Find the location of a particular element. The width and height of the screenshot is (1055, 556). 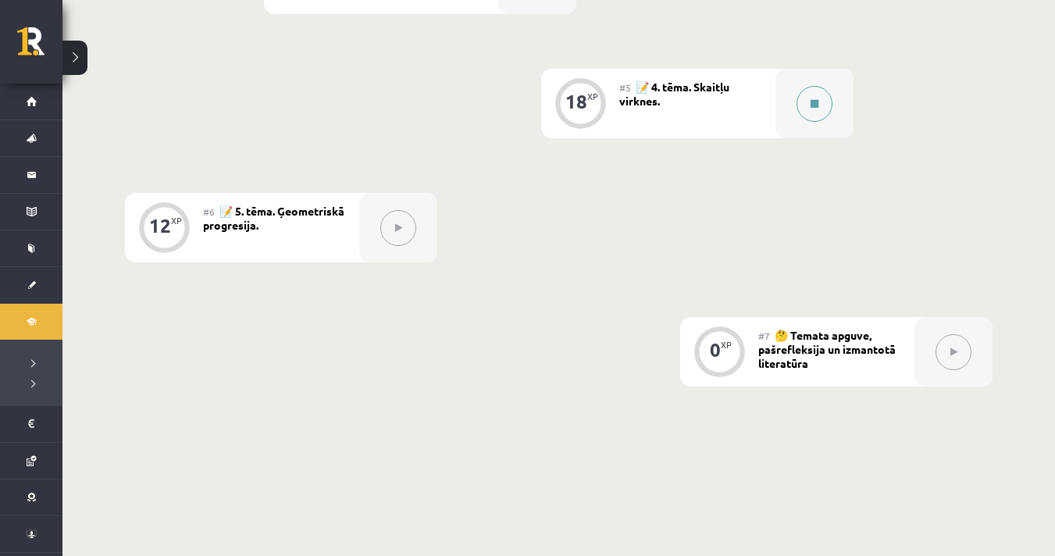

div: 18 is located at coordinates (576, 102).